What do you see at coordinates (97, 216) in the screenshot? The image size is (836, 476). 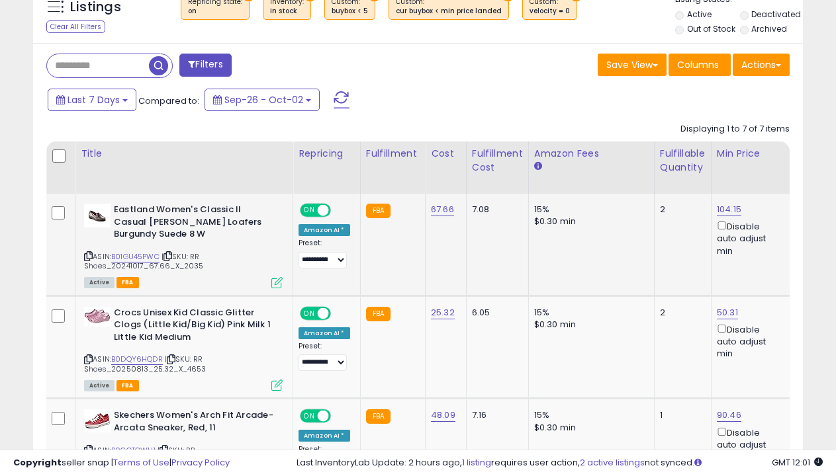 I see `img: 41M0gzUe1VL._SL40_.jpg` at bounding box center [97, 216].